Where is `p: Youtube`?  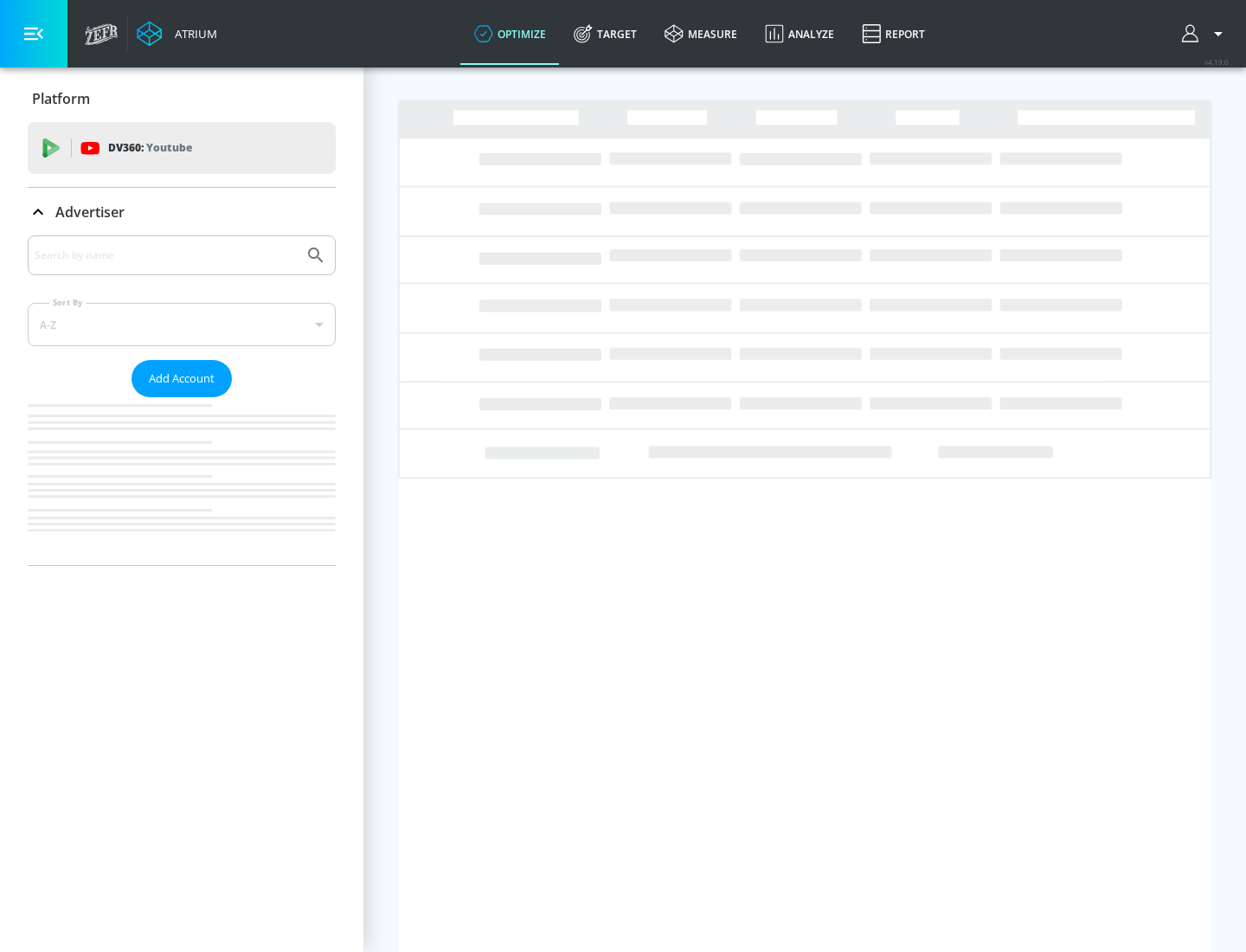
p: Youtube is located at coordinates (169, 147).